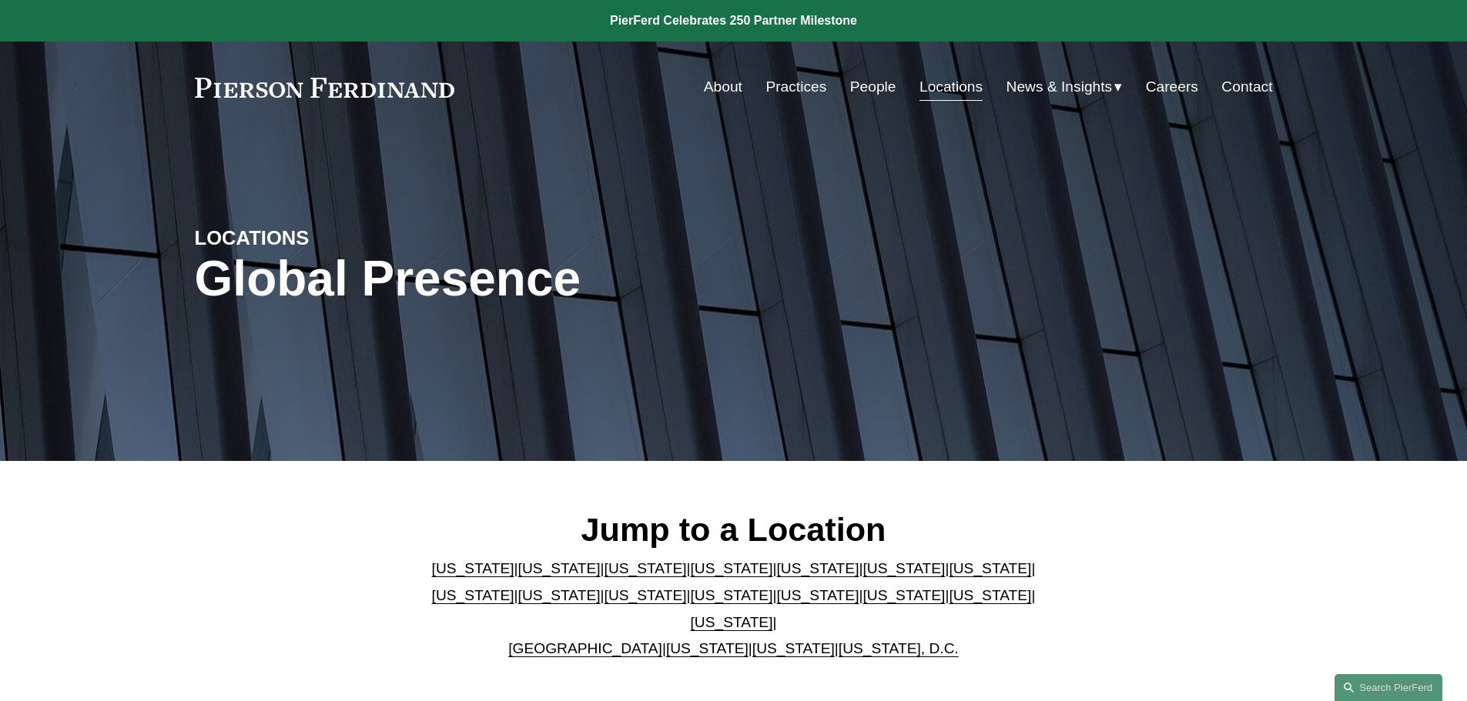 Image resolution: width=1467 pixels, height=701 pixels. I want to click on h2: Jump to a Location, so click(733, 530).